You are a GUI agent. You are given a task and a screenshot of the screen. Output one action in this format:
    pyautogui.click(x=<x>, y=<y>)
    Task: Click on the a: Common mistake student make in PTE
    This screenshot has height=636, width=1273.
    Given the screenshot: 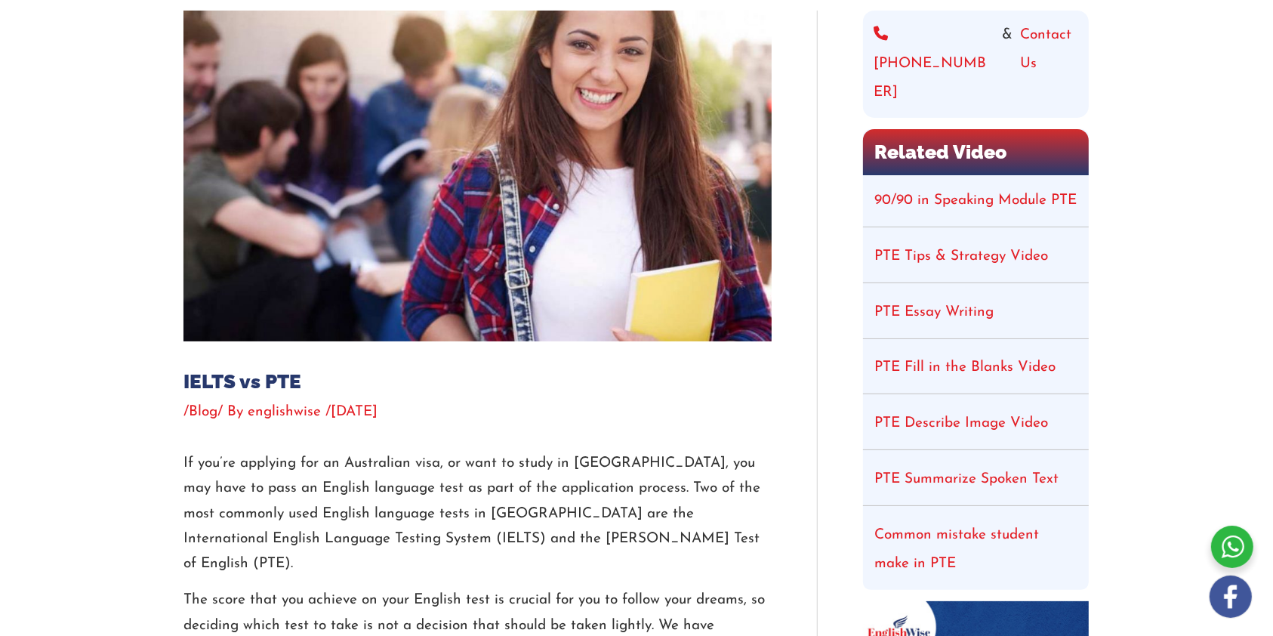 What is the action you would take?
    pyautogui.click(x=957, y=549)
    